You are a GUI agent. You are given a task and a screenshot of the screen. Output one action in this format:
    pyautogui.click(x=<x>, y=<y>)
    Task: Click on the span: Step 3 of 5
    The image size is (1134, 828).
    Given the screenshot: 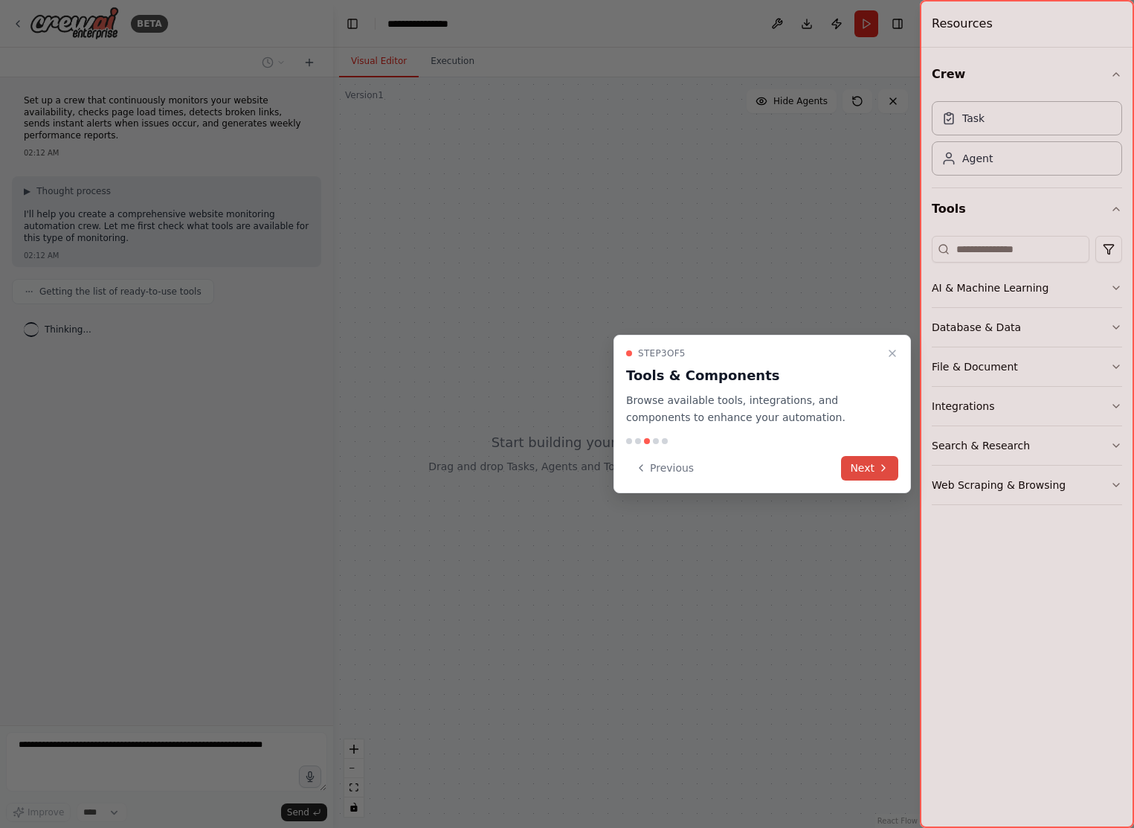 What is the action you would take?
    pyautogui.click(x=662, y=353)
    